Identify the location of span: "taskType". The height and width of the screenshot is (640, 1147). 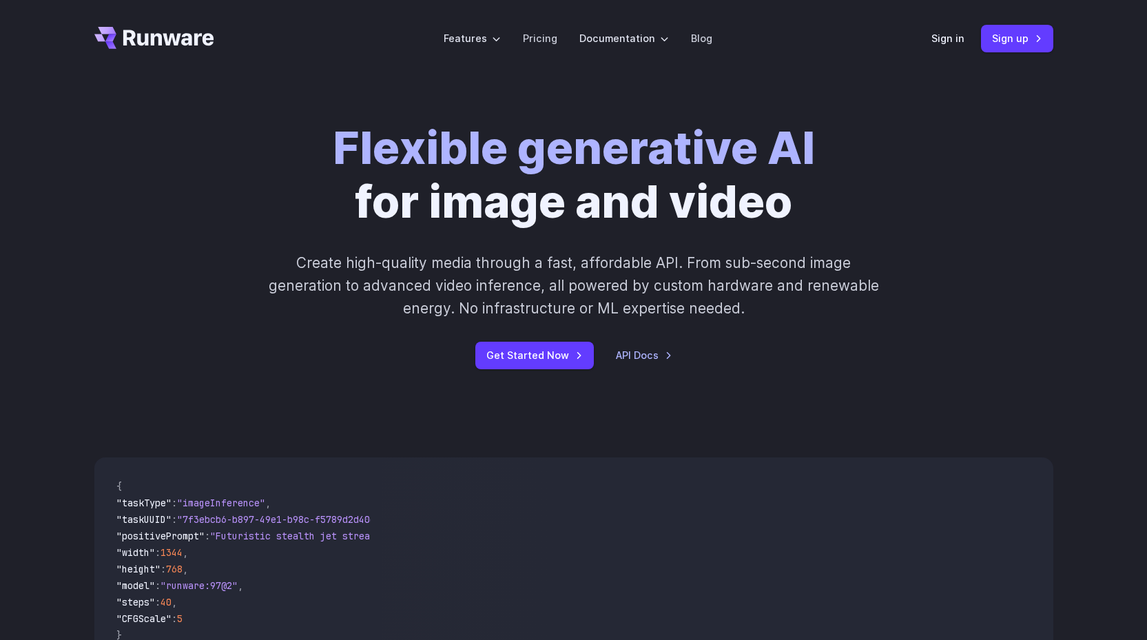
(144, 503).